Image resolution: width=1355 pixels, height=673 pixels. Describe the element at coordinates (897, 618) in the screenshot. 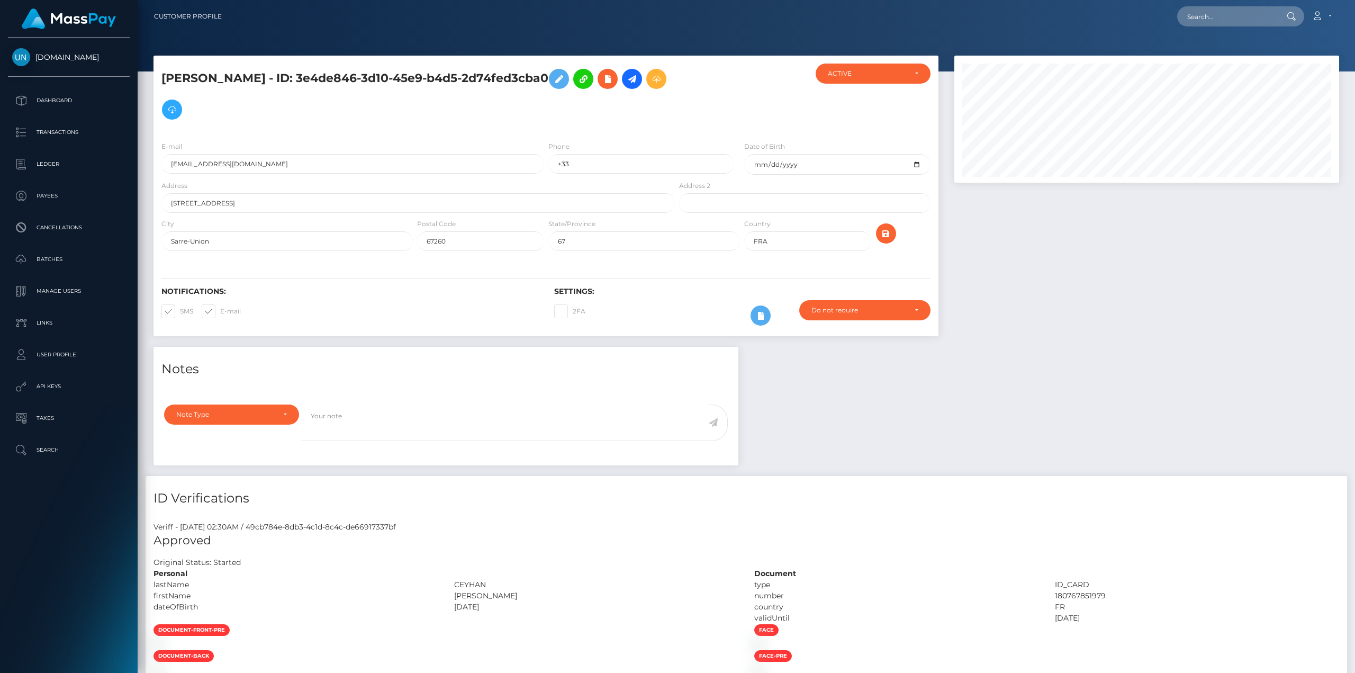

I see `div: validUntil` at that location.